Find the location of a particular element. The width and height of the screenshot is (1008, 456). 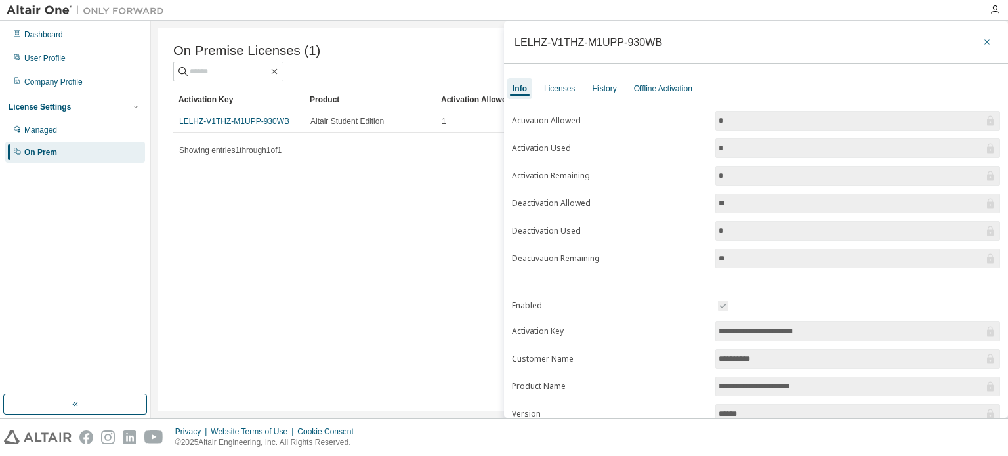

div: History is located at coordinates (604, 89).